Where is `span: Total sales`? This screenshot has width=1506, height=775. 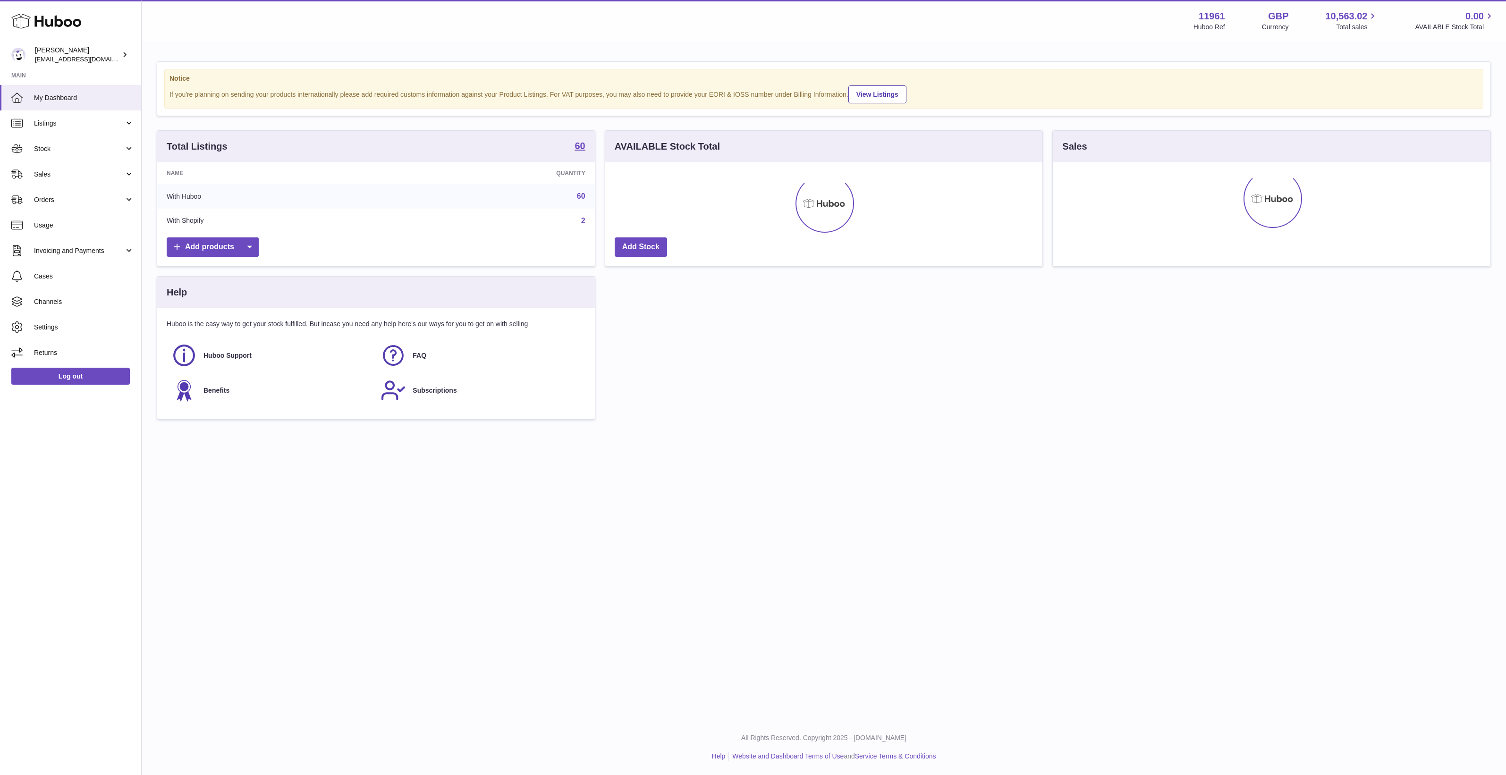
span: Total sales is located at coordinates (1357, 27).